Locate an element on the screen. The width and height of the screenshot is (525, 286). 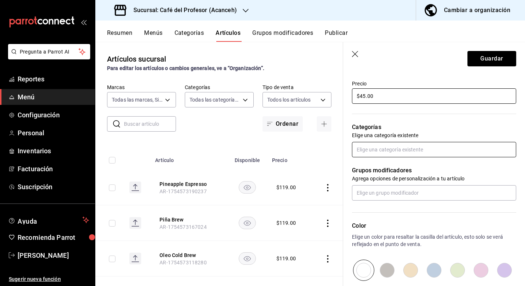
span: AR-1754573167024 is located at coordinates (183, 227).